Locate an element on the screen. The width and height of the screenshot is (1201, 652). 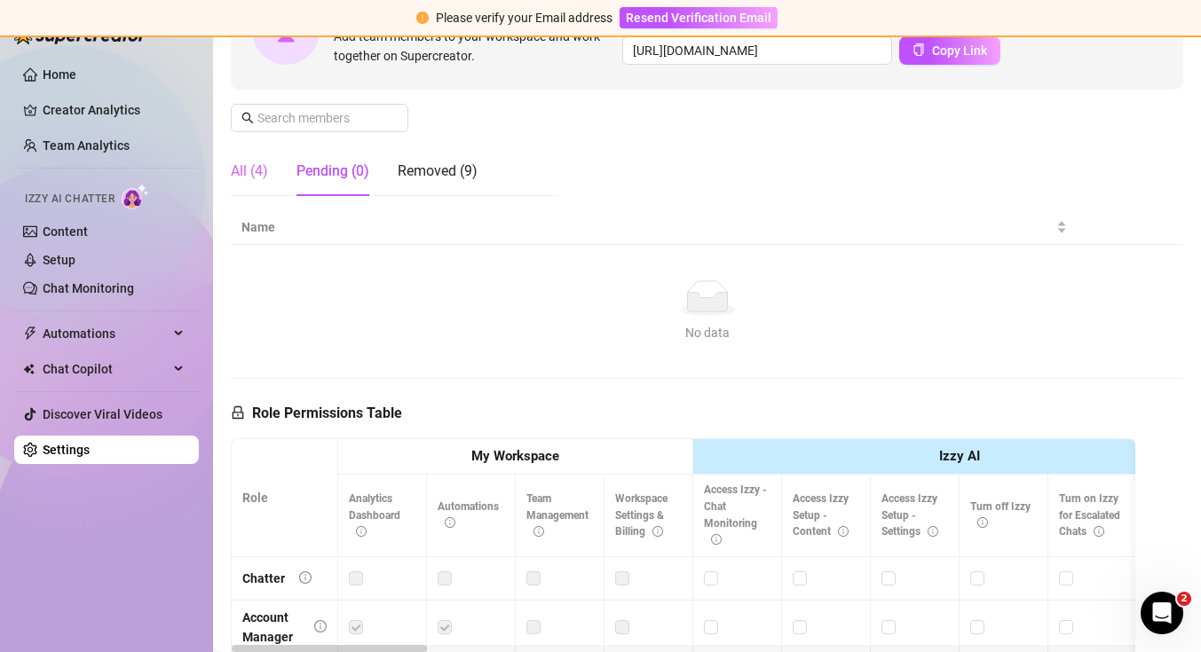
span: search is located at coordinates (248, 118).